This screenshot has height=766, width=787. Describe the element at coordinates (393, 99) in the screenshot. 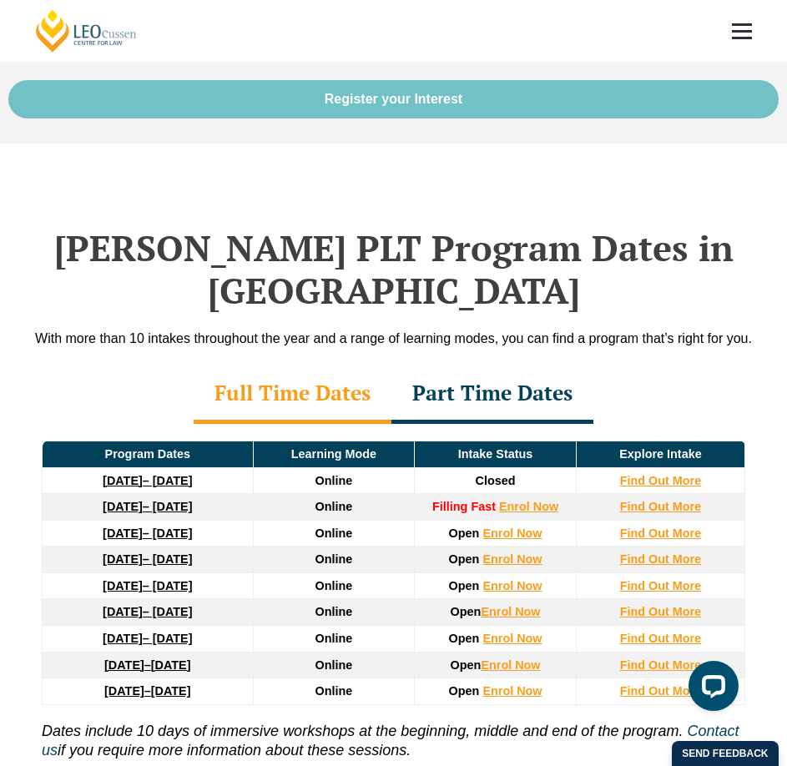

I see `a: Register your Interest` at that location.